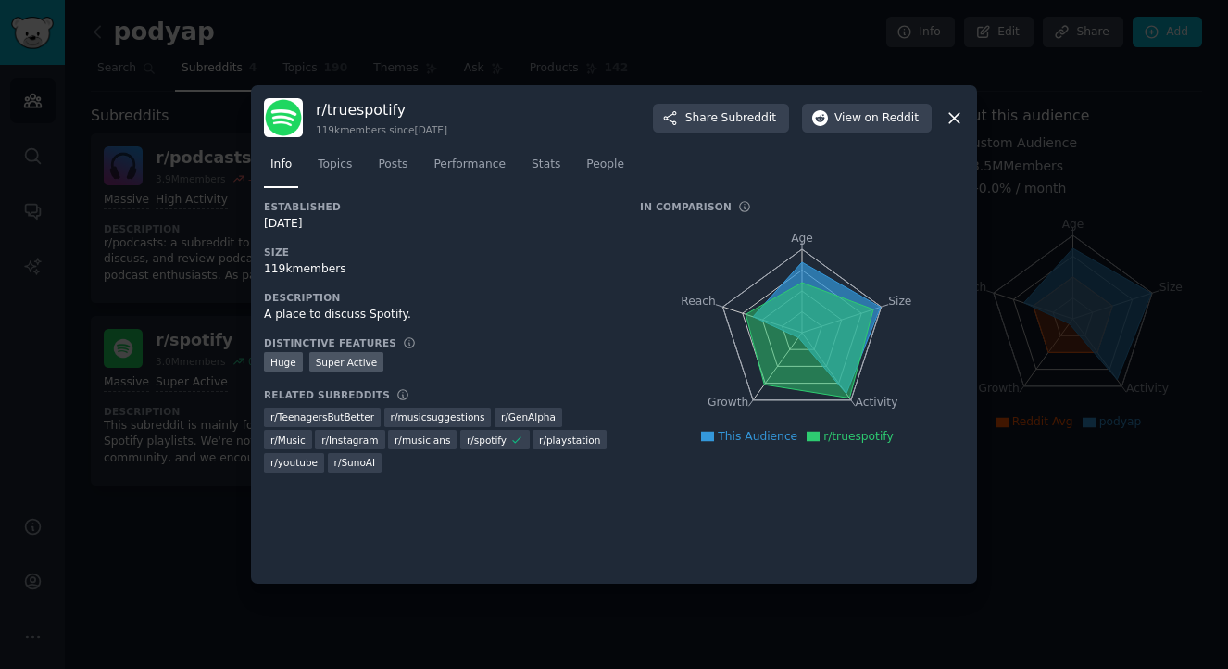 This screenshot has width=1228, height=669. What do you see at coordinates (605, 165) in the screenshot?
I see `span: People` at bounding box center [605, 165].